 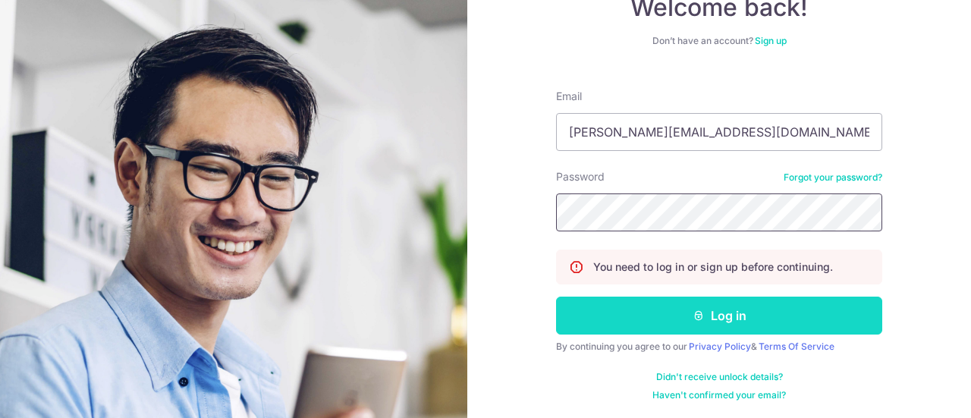 I want to click on input: Enter your Email, so click(x=719, y=132).